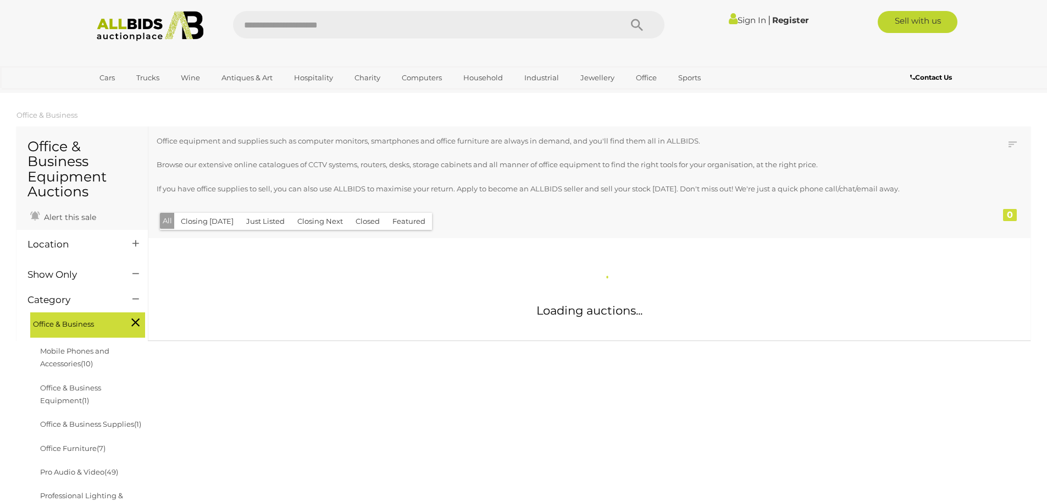 The image size is (1047, 501). What do you see at coordinates (63, 216) in the screenshot?
I see `a: Alert this sale` at bounding box center [63, 216].